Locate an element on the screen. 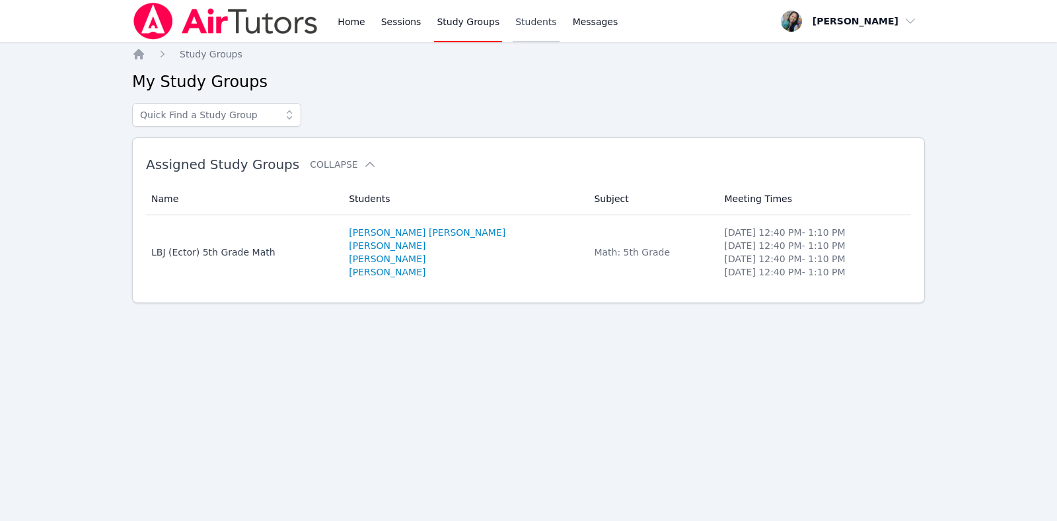  span: Messages is located at coordinates (595, 22).